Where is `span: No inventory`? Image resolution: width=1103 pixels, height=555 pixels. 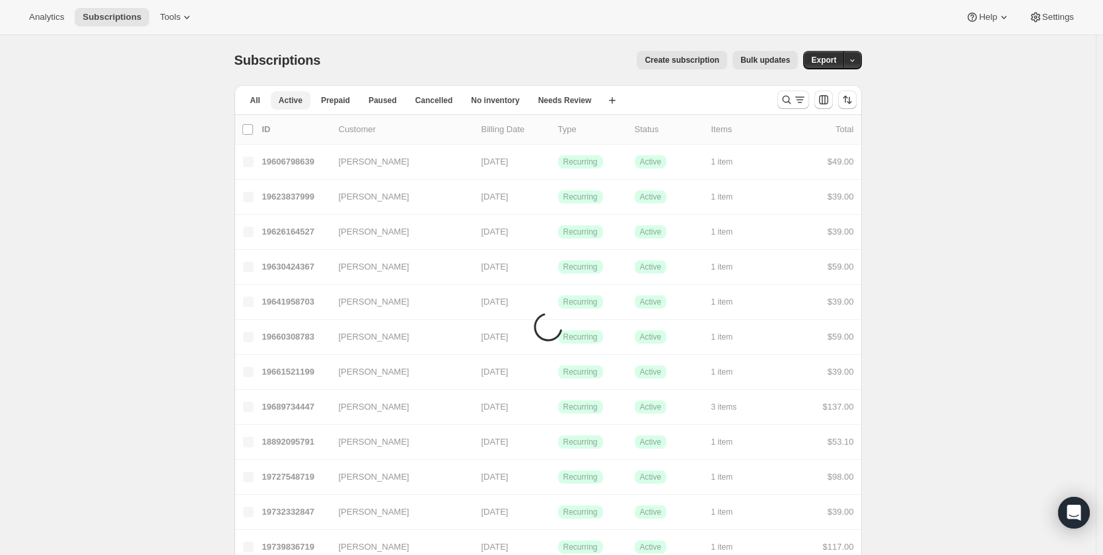
span: No inventory is located at coordinates (495, 100).